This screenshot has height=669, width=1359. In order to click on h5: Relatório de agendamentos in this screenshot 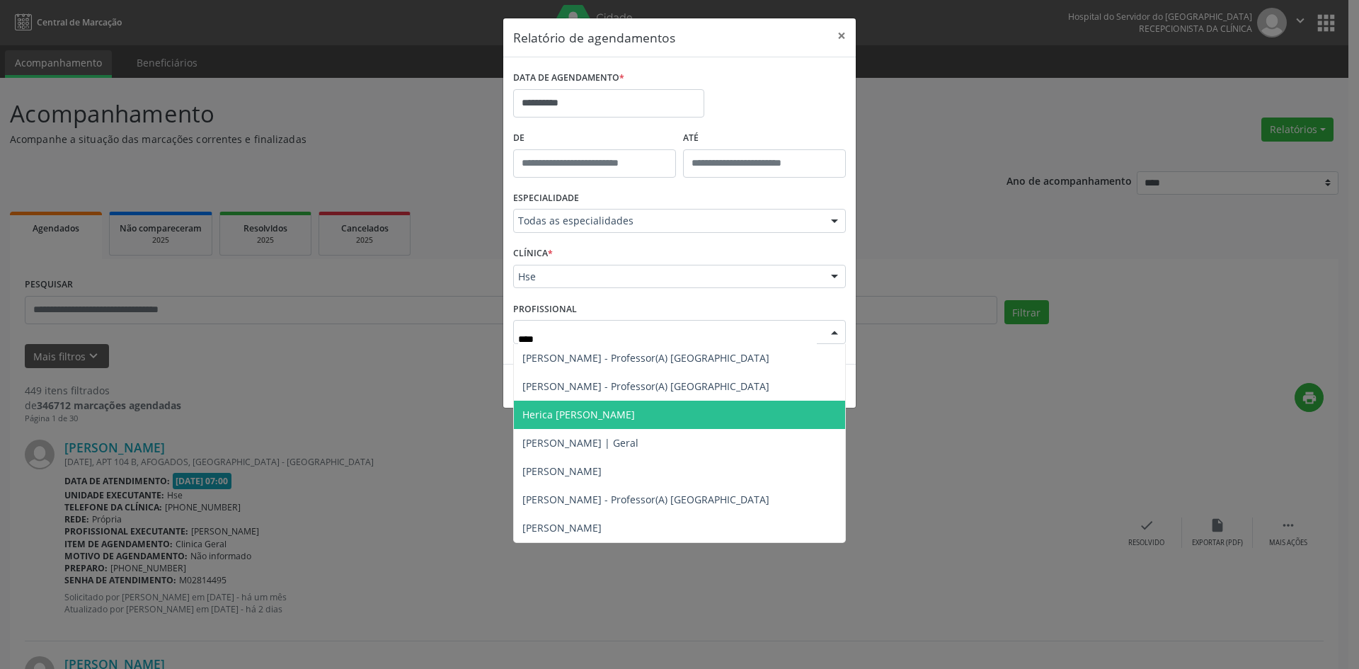, I will do `click(594, 38)`.